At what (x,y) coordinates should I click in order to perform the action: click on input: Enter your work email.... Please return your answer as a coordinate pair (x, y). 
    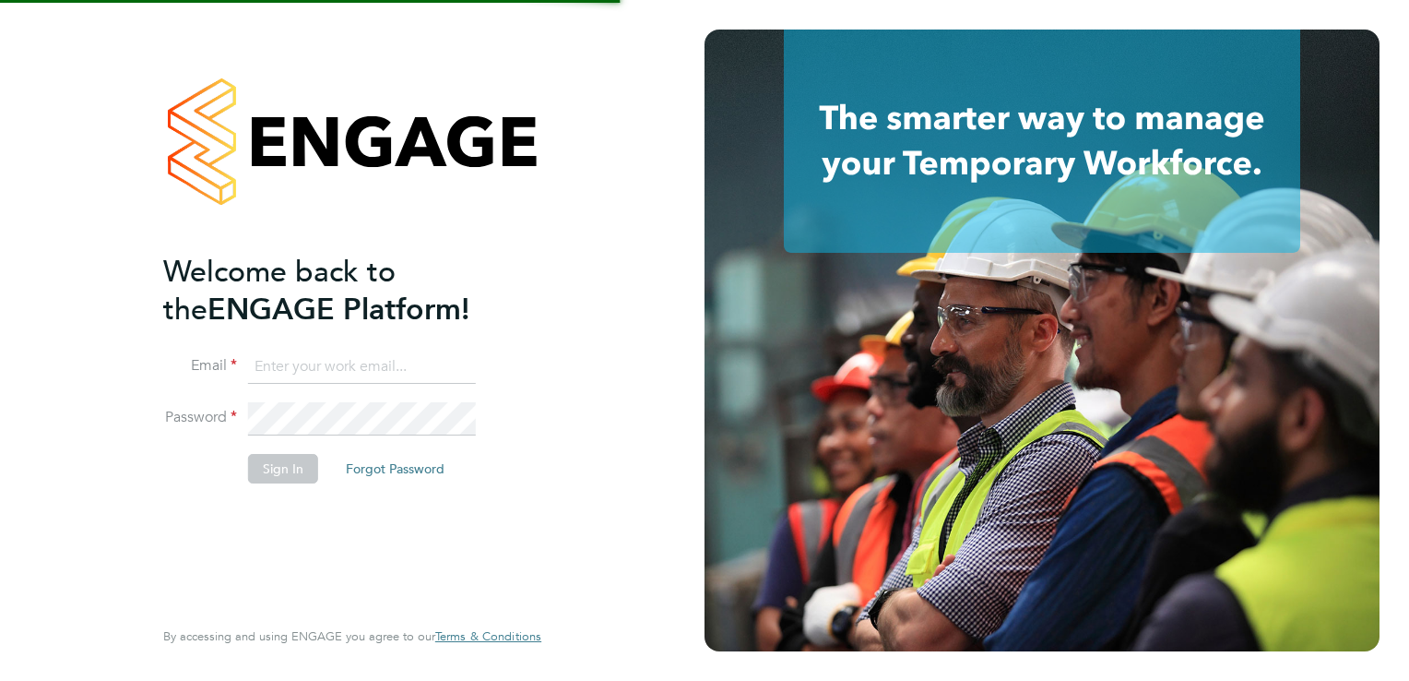
    Looking at the image, I should click on (362, 367).